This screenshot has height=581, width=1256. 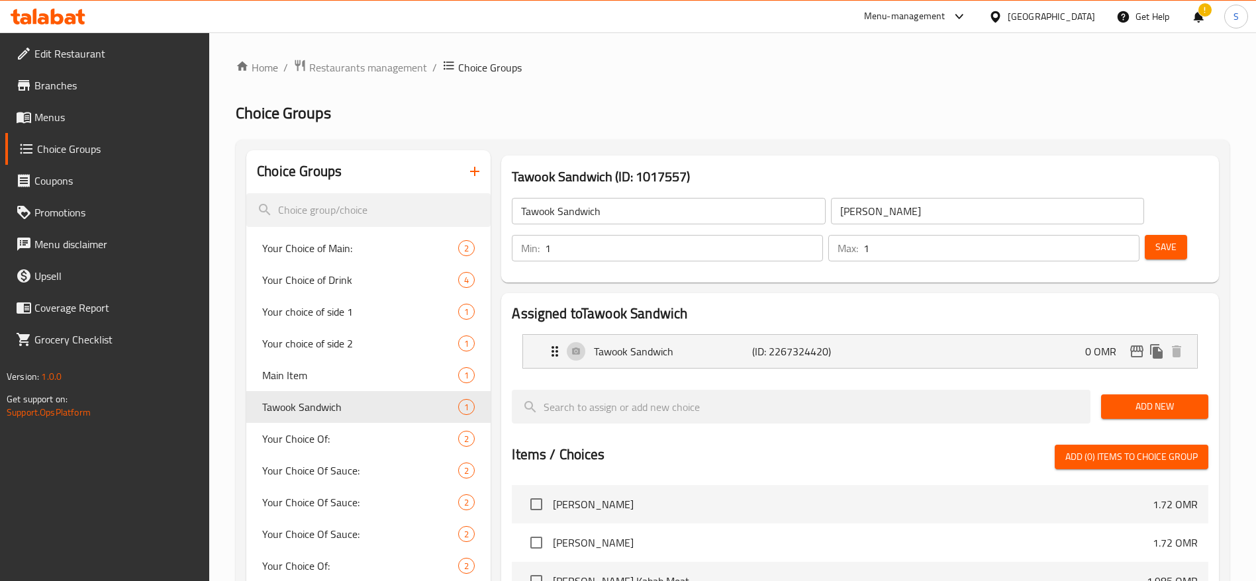 What do you see at coordinates (1176, 352) in the screenshot?
I see `button: delete` at bounding box center [1176, 352].